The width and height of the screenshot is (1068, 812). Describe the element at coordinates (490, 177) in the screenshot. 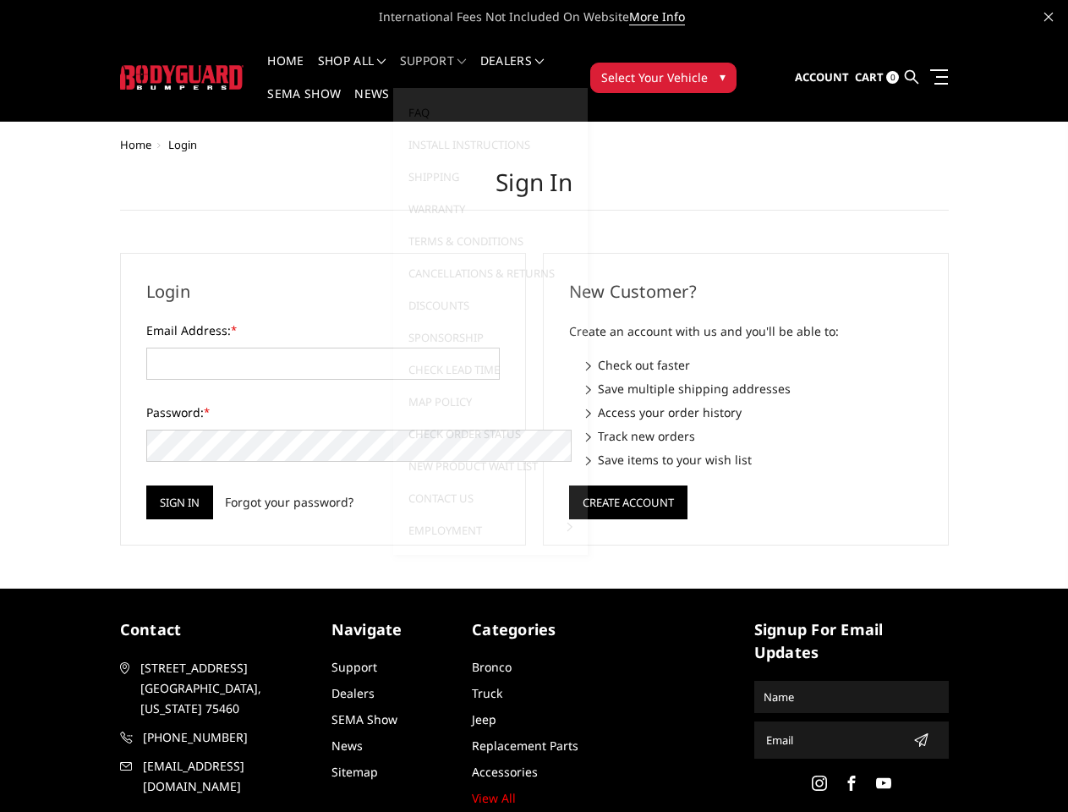

I see `a: Shipping` at that location.